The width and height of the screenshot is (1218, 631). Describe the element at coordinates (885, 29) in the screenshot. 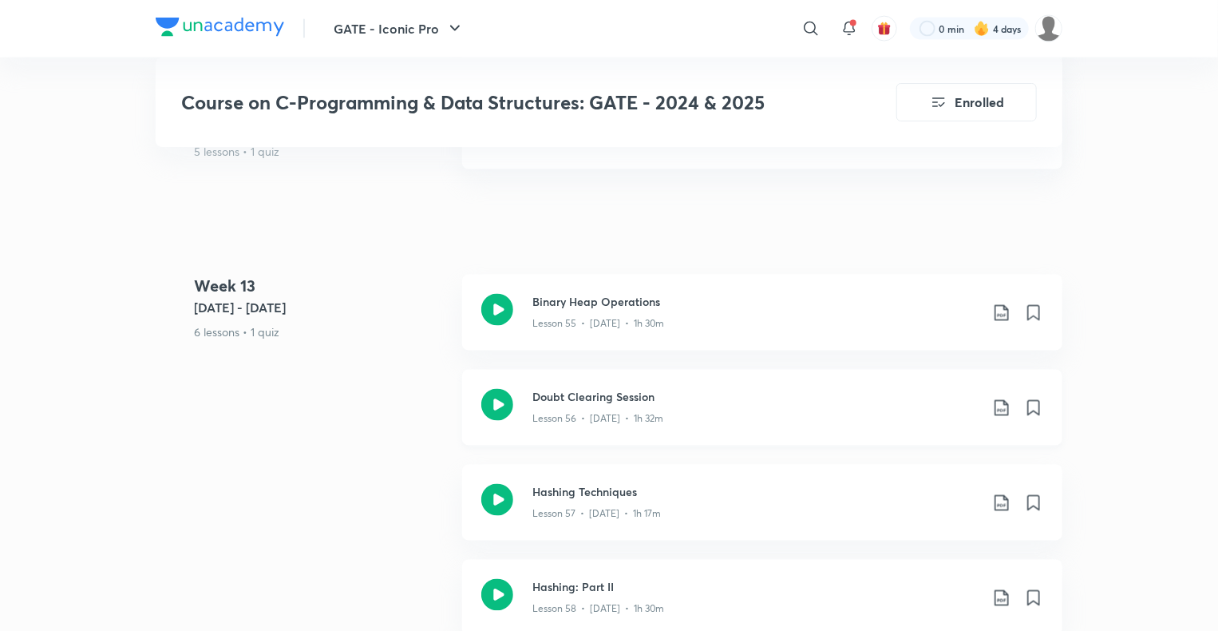

I see `img: avatar` at that location.